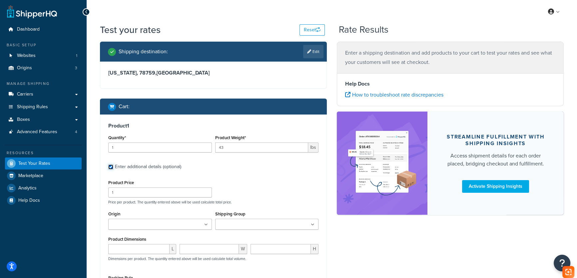 The image size is (577, 278). What do you see at coordinates (130, 30) in the screenshot?
I see `h1: Test your rates` at bounding box center [130, 30].